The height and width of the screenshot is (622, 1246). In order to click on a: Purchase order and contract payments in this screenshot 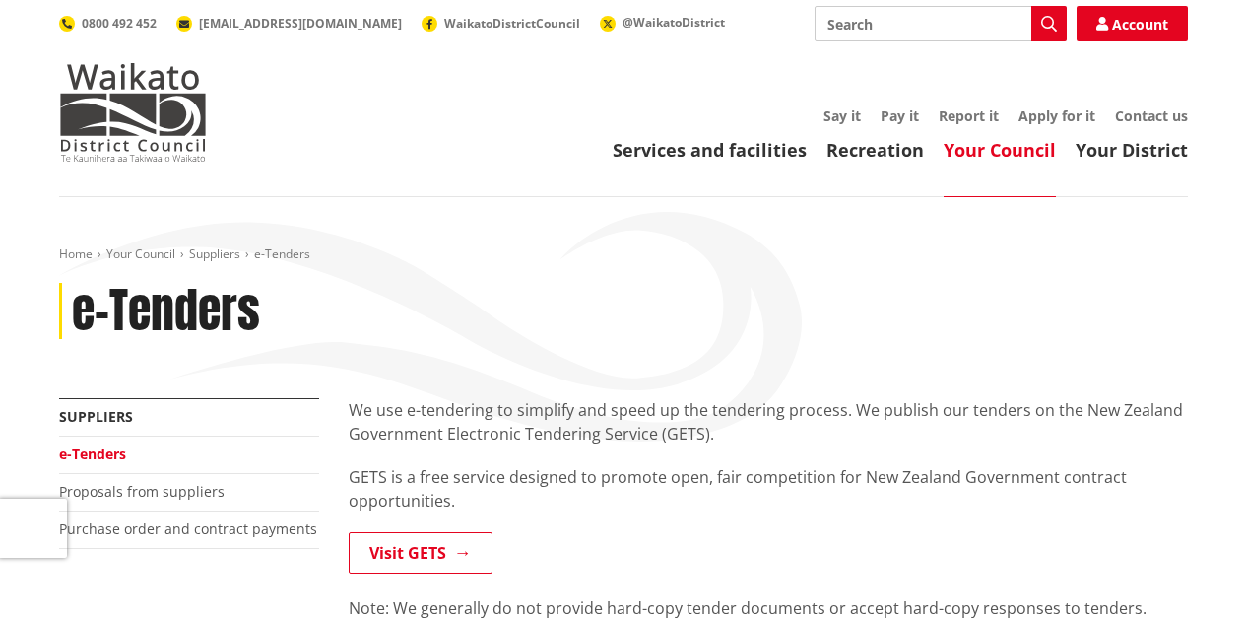, I will do `click(188, 528)`.